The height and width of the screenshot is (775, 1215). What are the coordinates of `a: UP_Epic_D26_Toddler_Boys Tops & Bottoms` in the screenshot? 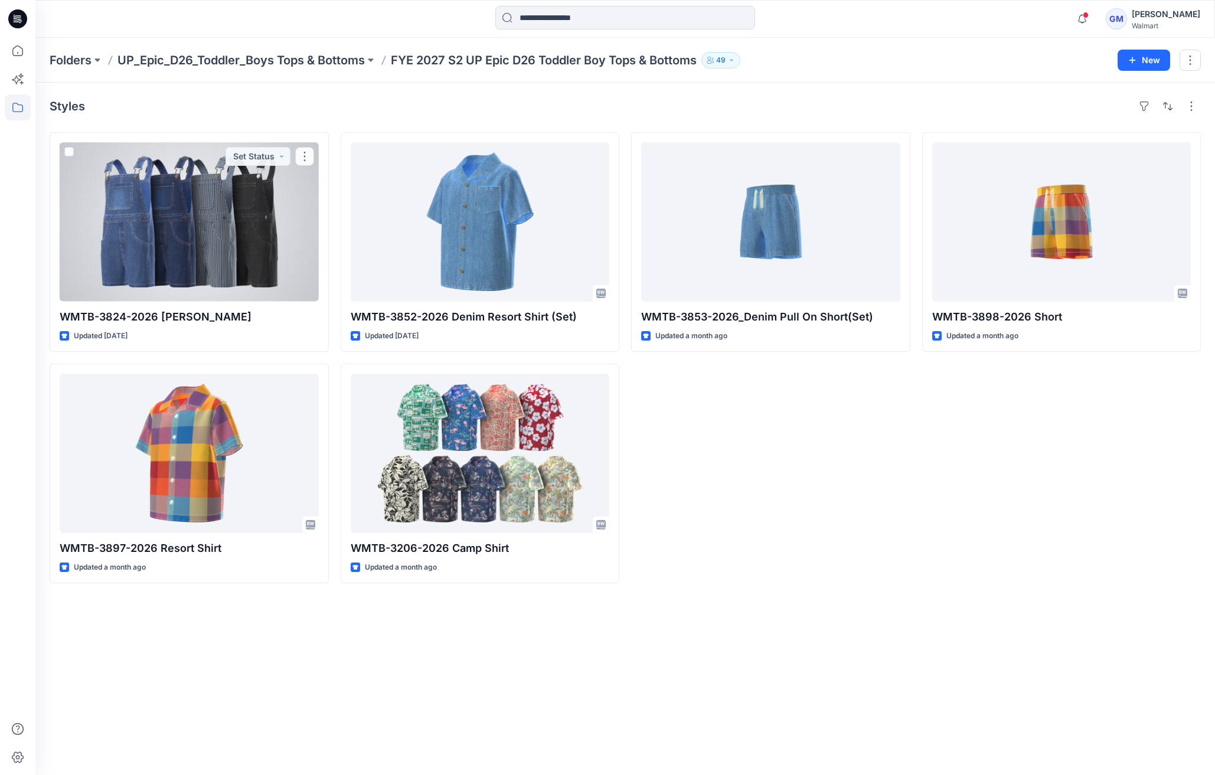 It's located at (241, 60).